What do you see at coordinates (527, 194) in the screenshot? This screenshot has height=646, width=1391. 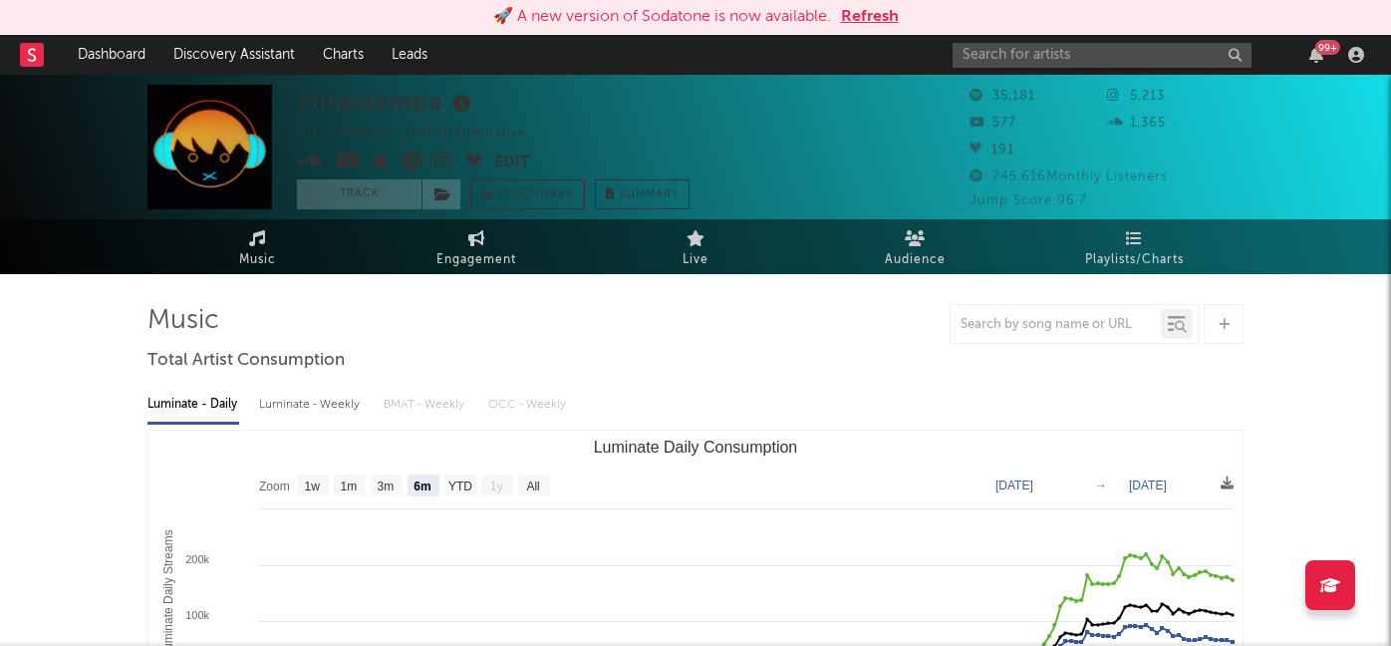 I see `a: Benchmark` at bounding box center [527, 194].